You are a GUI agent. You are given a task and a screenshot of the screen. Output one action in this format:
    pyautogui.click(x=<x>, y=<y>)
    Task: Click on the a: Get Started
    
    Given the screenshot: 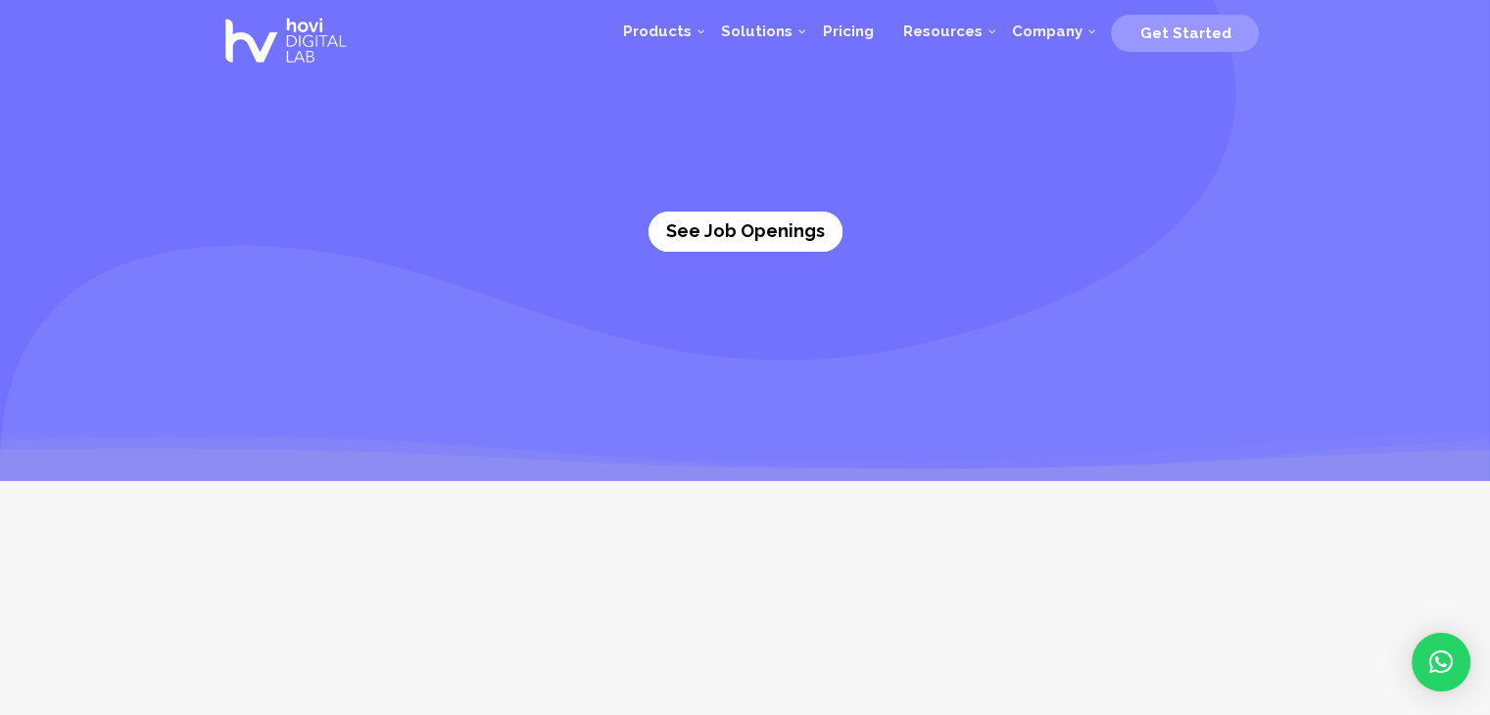 What is the action you would take?
    pyautogui.click(x=1184, y=31)
    